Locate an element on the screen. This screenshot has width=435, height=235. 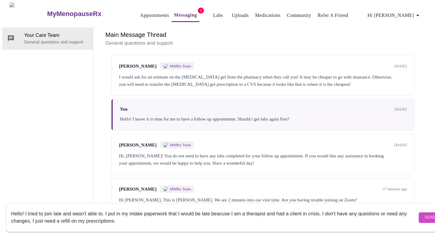
span: 1 is located at coordinates (201, 11).